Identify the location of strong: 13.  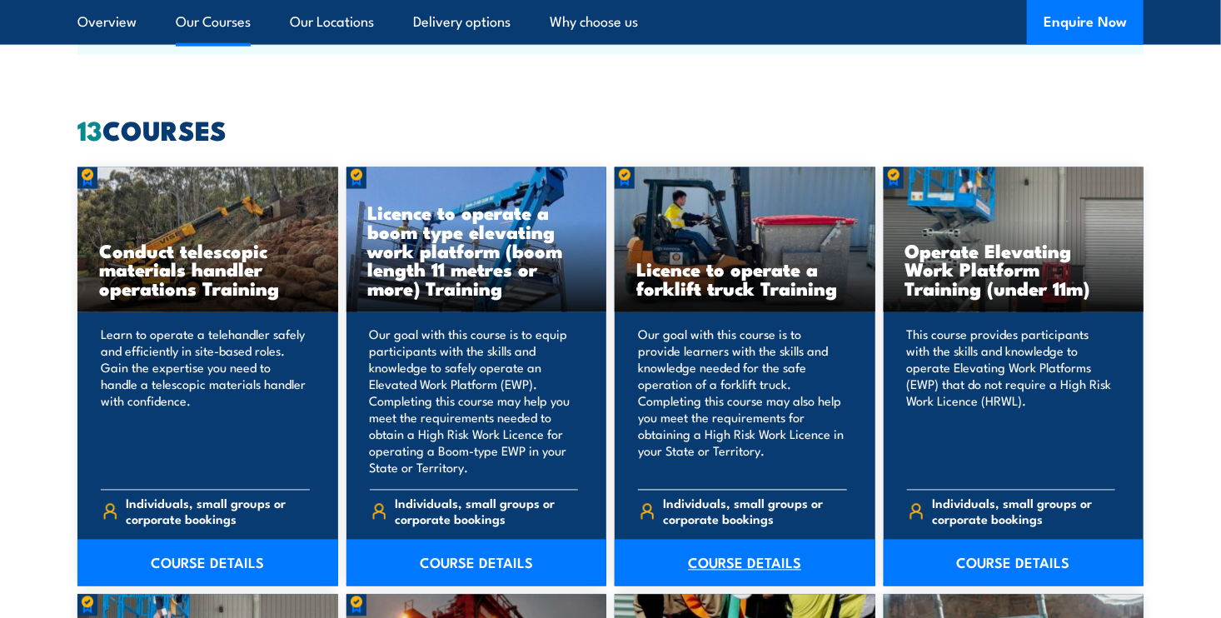
(90, 129).